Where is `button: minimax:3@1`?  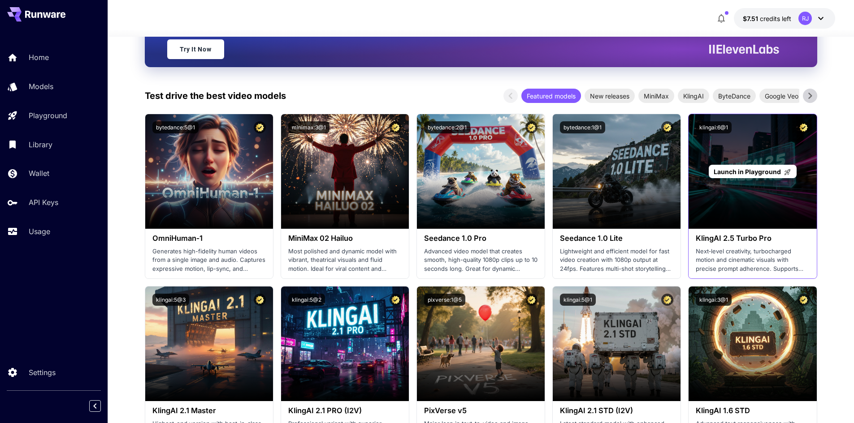
button: minimax:3@1 is located at coordinates (309, 127).